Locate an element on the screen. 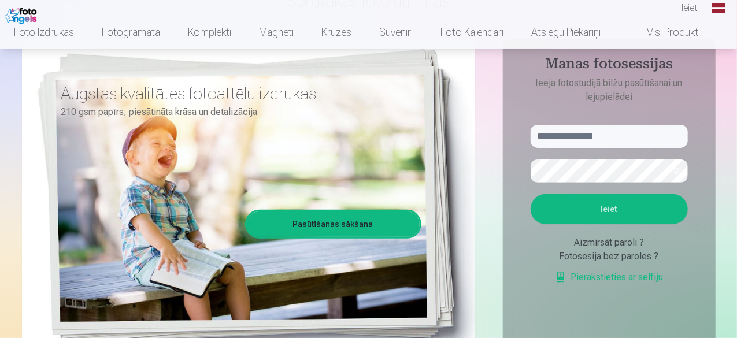 The width and height of the screenshot is (737, 338). a: Komplekti is located at coordinates (209, 32).